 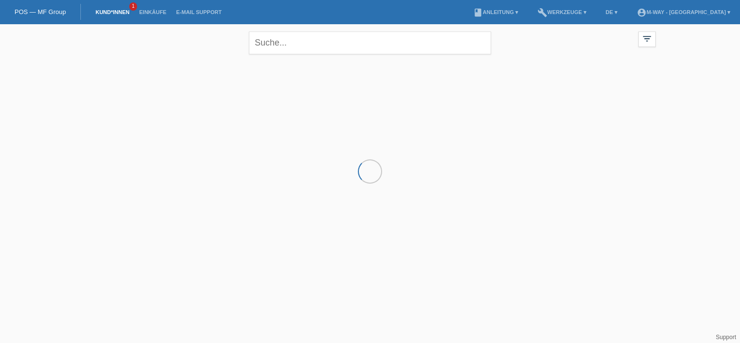 I want to click on i: filter_list, so click(x=647, y=39).